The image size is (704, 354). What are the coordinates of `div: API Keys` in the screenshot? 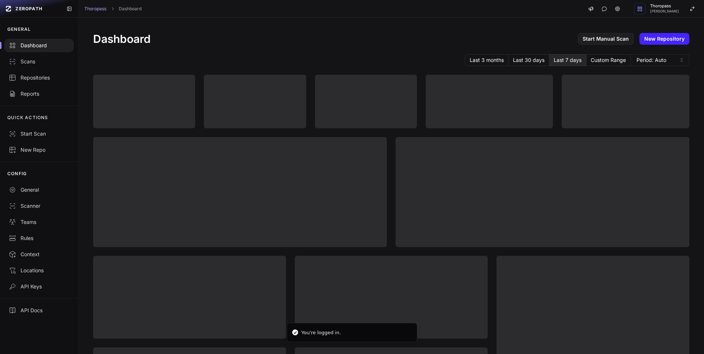 It's located at (39, 287).